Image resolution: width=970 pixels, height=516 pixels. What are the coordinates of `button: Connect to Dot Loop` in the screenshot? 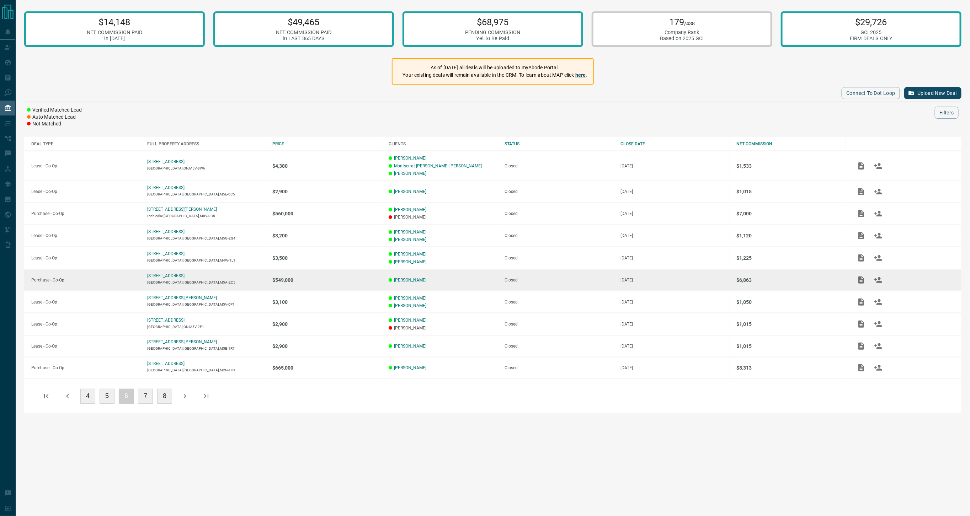 It's located at (871, 93).